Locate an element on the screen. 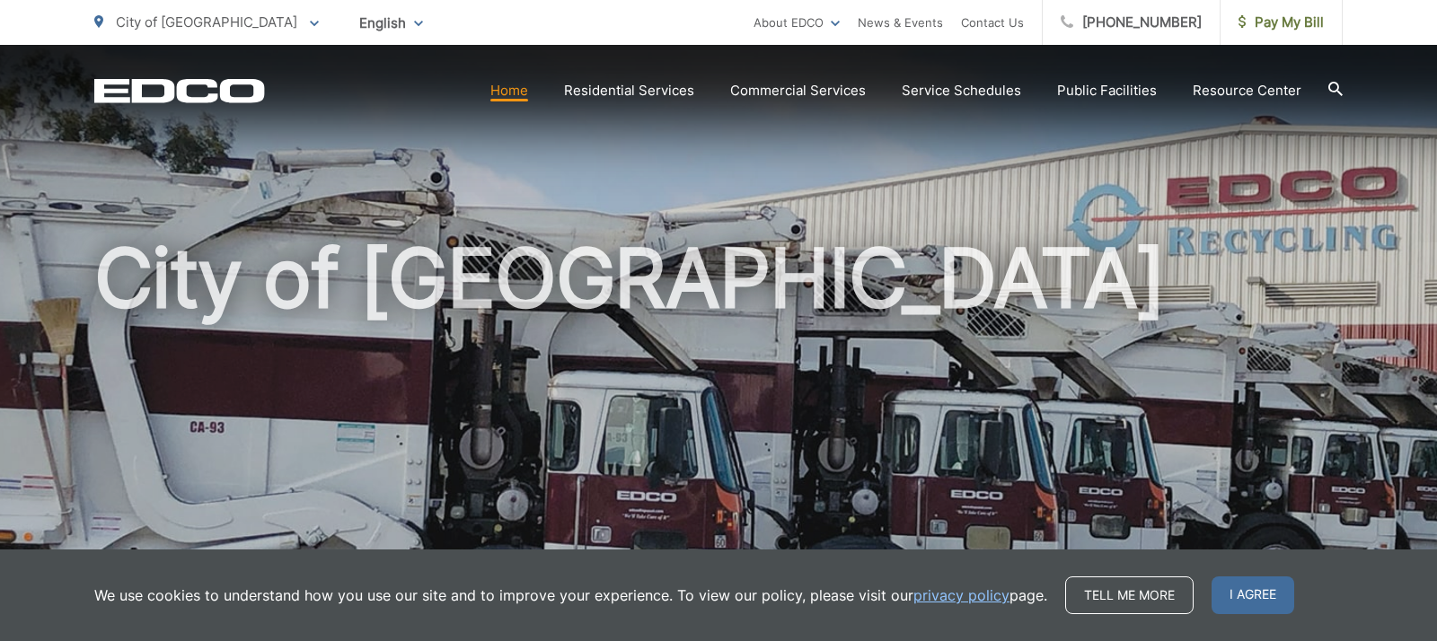 The width and height of the screenshot is (1437, 641). span: I agree is located at coordinates (1253, 595).